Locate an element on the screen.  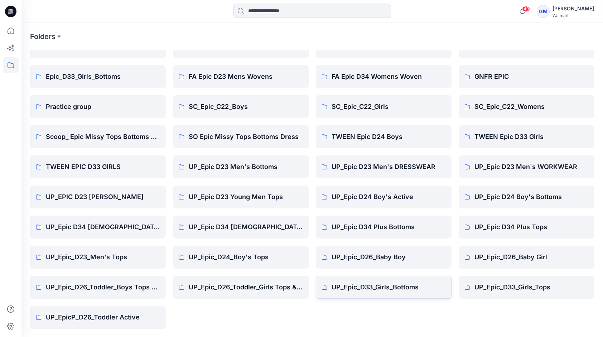
a: SC_Epic_C22_Boys is located at coordinates (241, 107).